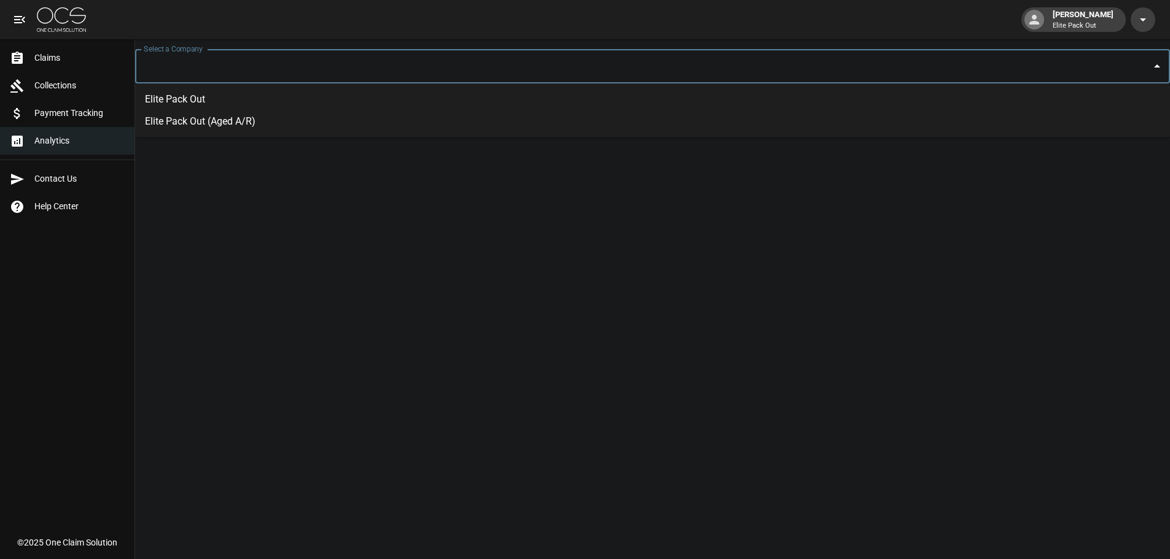 Image resolution: width=1170 pixels, height=559 pixels. Describe the element at coordinates (20, 20) in the screenshot. I see `button: open drawer` at that location.